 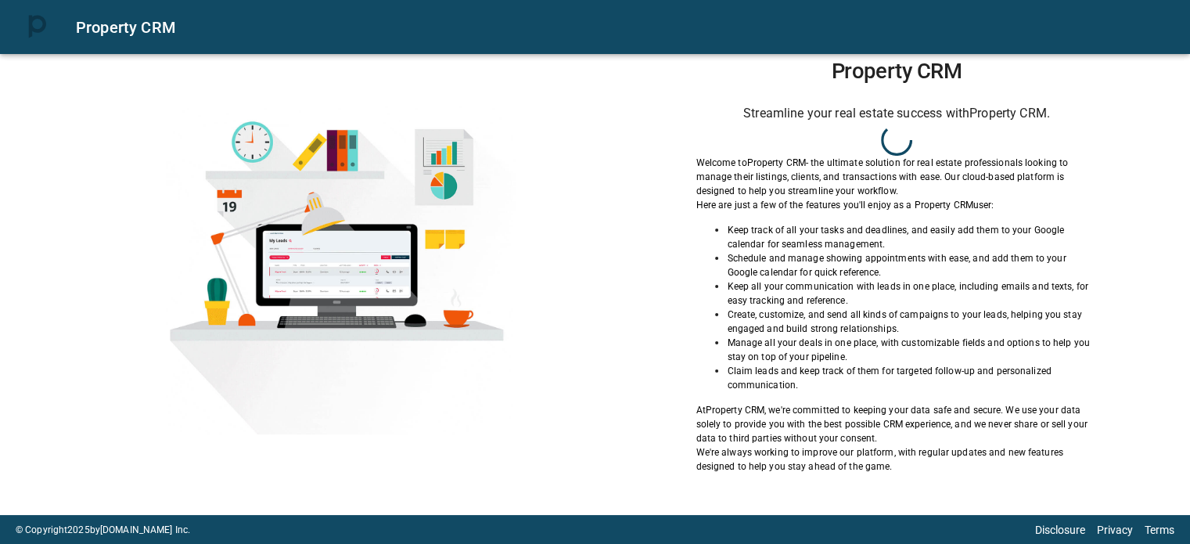 What do you see at coordinates (1115, 530) in the screenshot?
I see `a: Privacy` at bounding box center [1115, 530].